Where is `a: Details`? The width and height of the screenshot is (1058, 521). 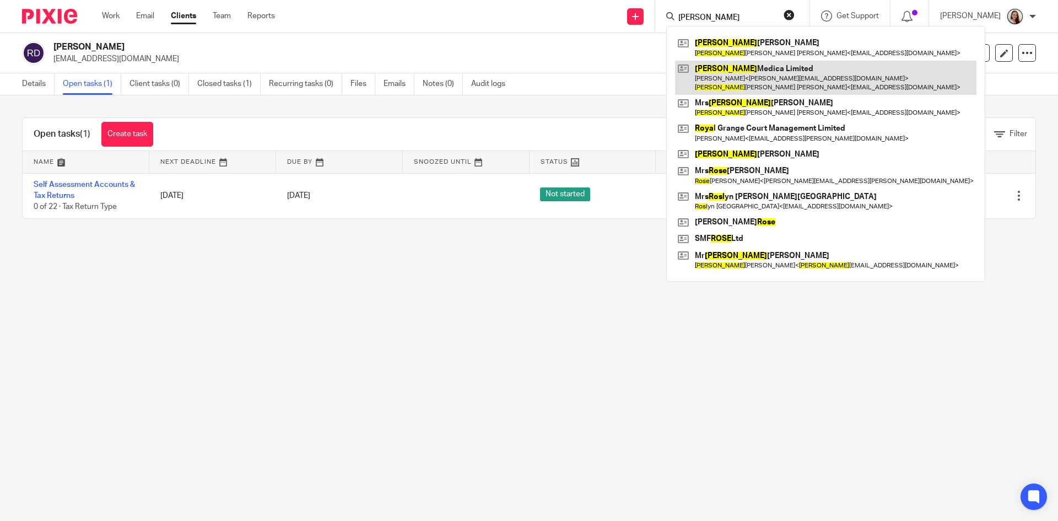
a: Details is located at coordinates (38, 84).